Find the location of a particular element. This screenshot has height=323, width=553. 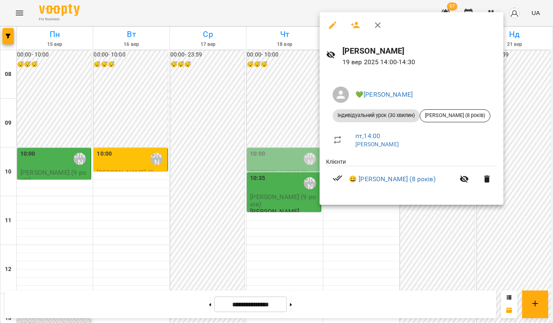

span: Індивідуальний урок (30 хвилин) is located at coordinates (376, 115).